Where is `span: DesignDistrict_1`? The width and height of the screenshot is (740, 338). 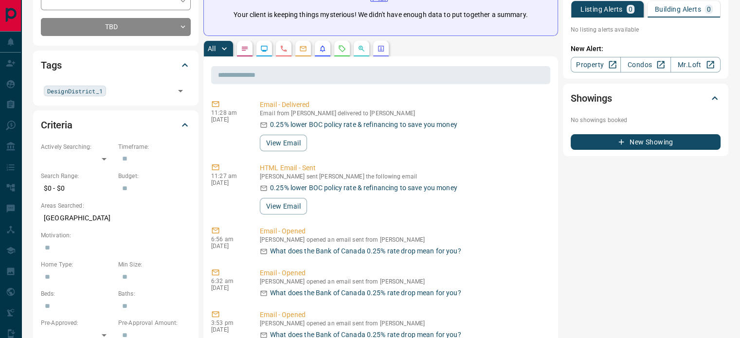 span: DesignDistrict_1 is located at coordinates (75, 91).